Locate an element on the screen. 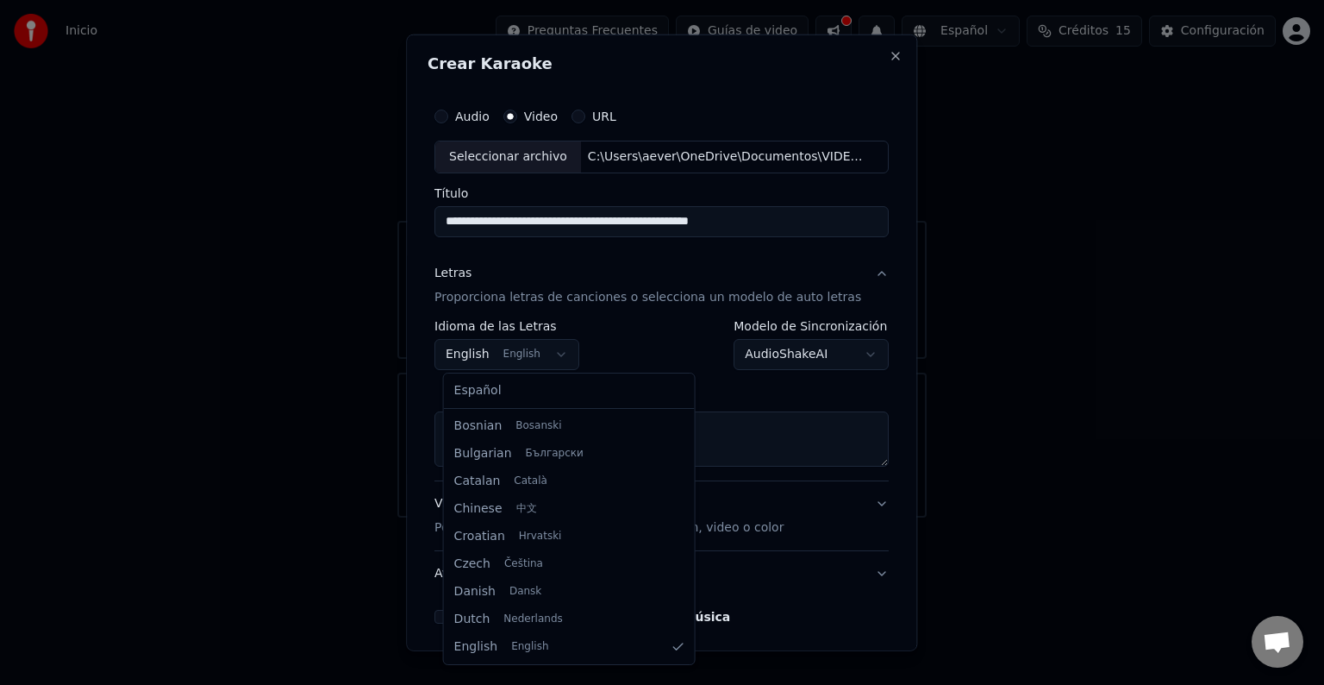 This screenshot has width=1324, height=685. span: Nederlands is located at coordinates (533, 619).